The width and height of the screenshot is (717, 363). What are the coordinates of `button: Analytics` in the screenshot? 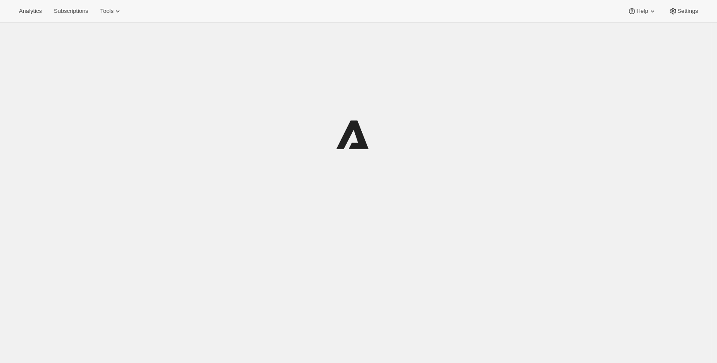 It's located at (30, 11).